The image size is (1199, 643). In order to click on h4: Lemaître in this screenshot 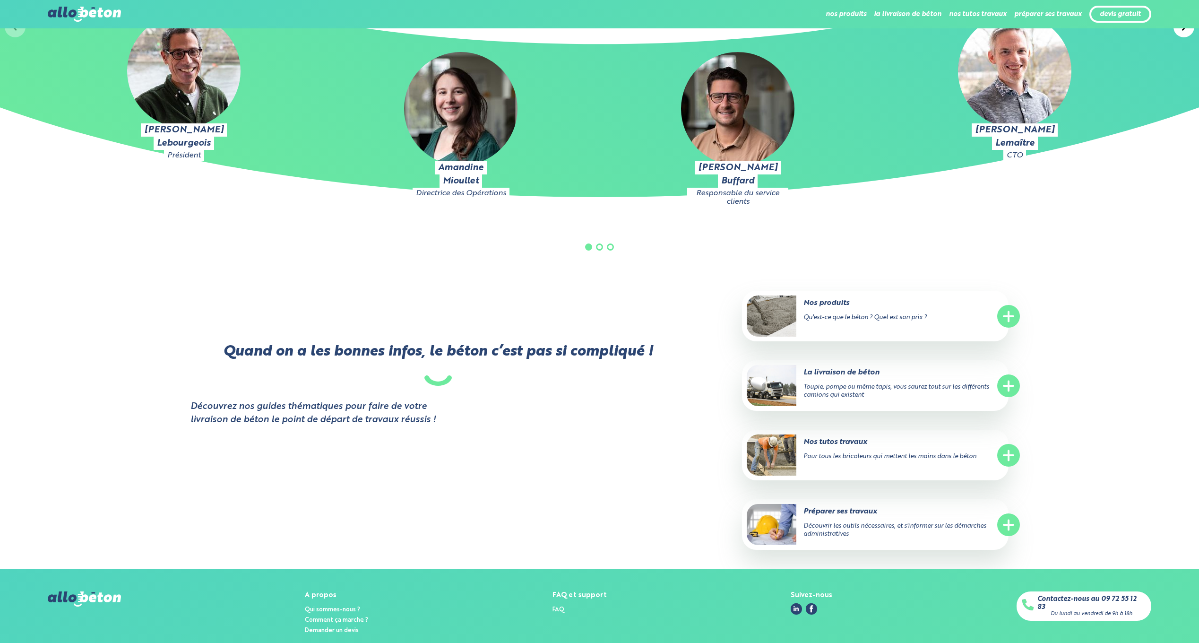, I will do `click(1015, 143)`.